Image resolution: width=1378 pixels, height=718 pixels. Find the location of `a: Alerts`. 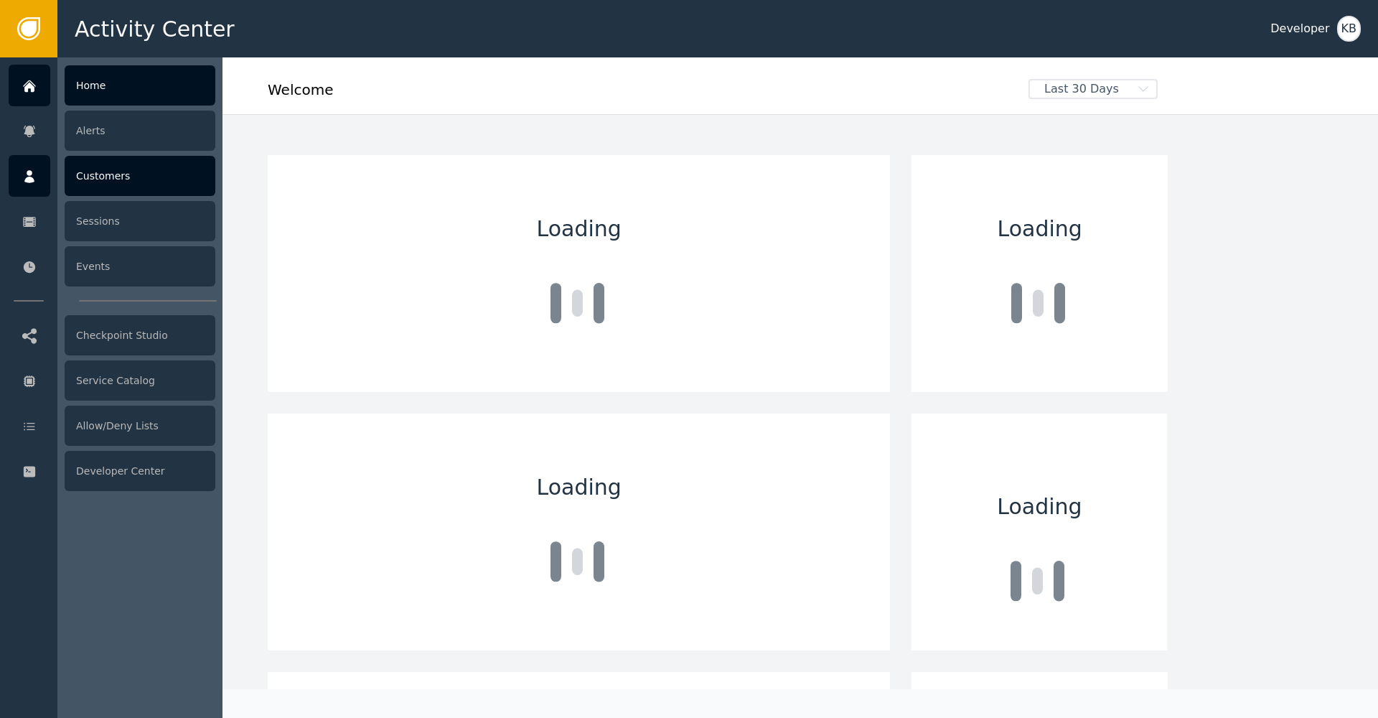

a: Alerts is located at coordinates (112, 131).